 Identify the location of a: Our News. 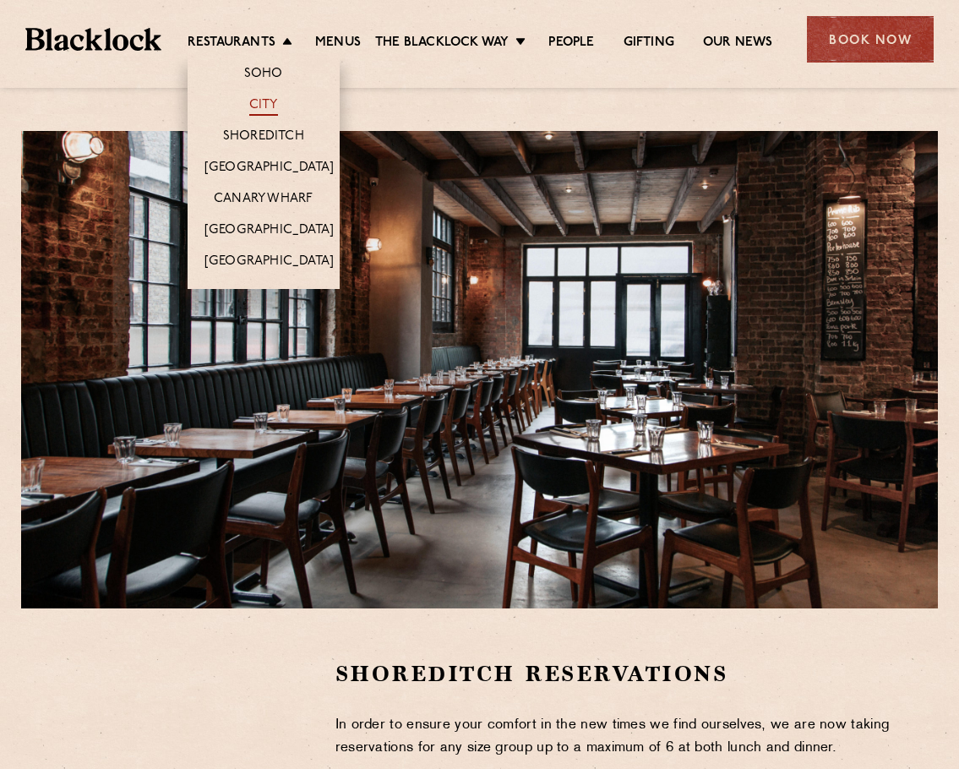
(738, 44).